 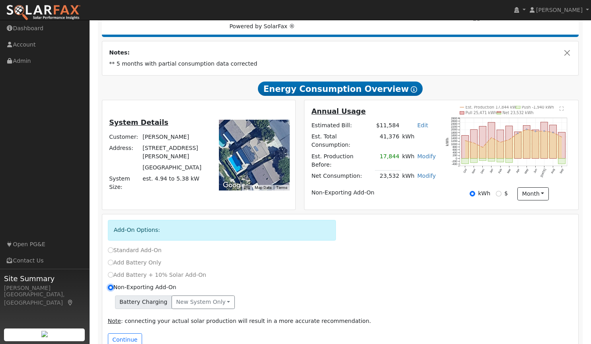 What do you see at coordinates (455, 147) in the screenshot?
I see `text: 800` at bounding box center [455, 147].